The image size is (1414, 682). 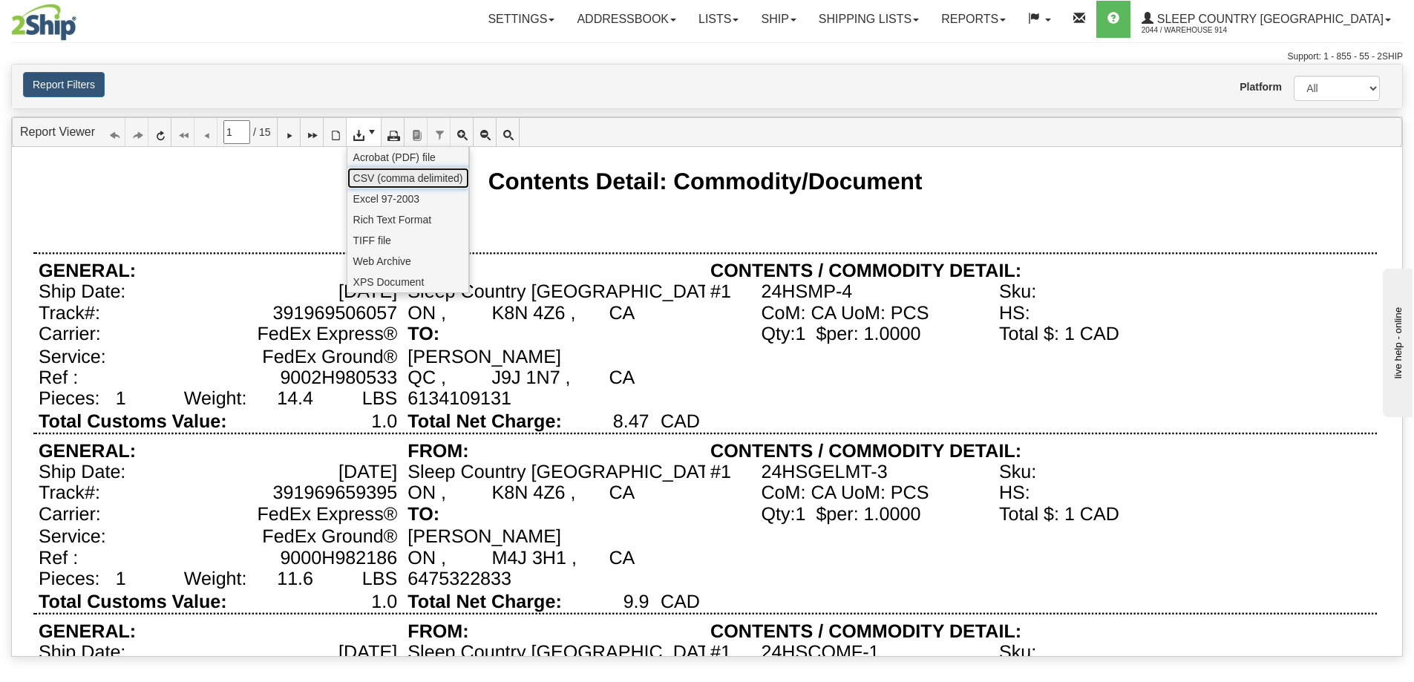 What do you see at coordinates (636, 602) in the screenshot?
I see `div: 9.9` at bounding box center [636, 602].